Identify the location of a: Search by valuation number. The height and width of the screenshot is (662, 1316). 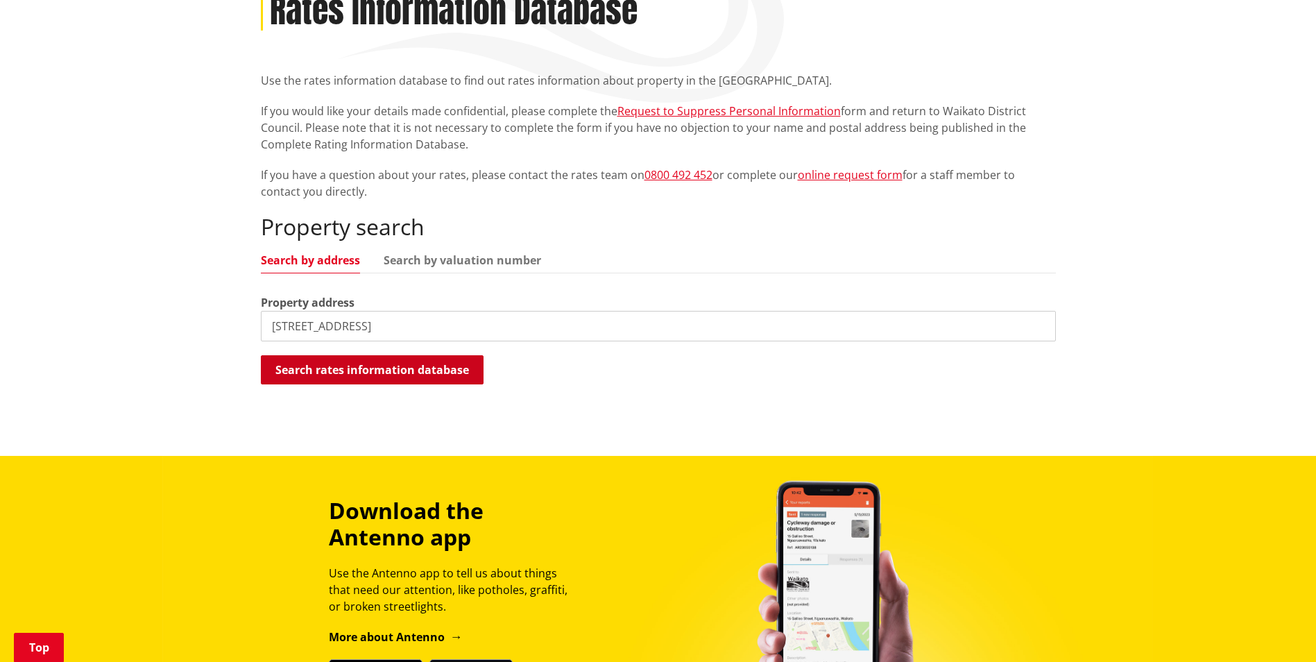
(462, 260).